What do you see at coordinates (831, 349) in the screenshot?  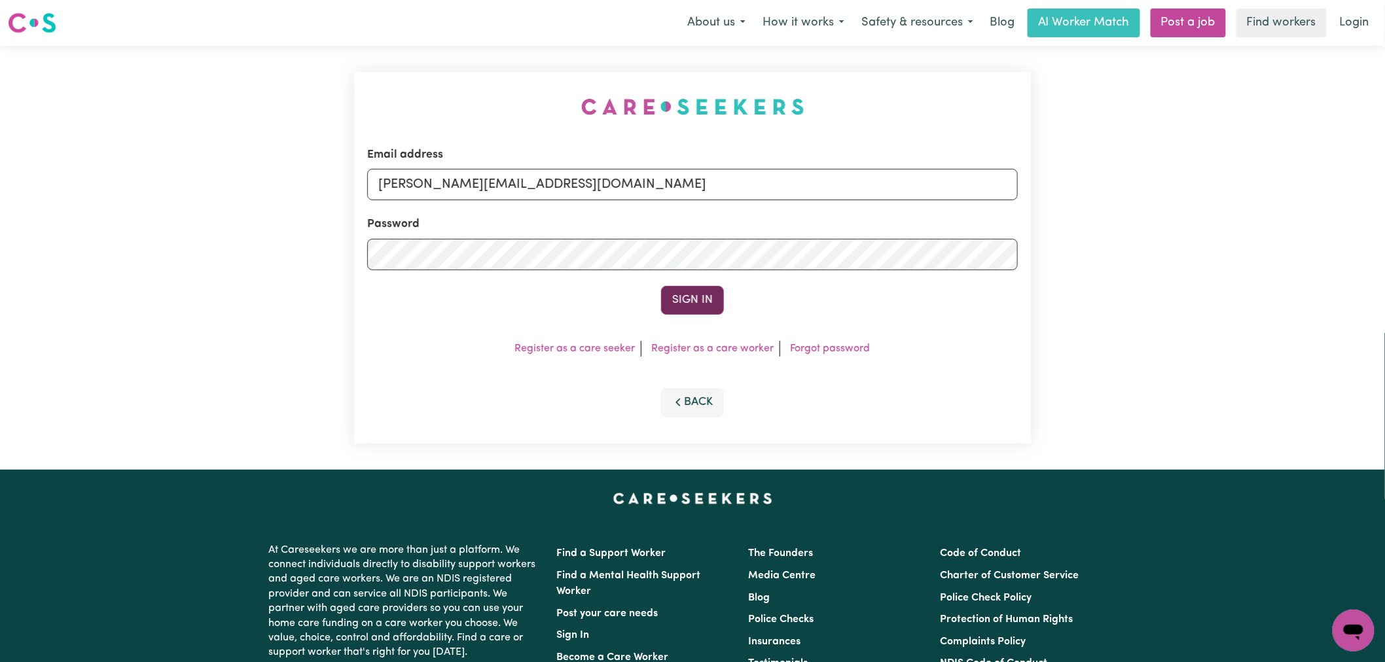 I see `a: Forgot password` at bounding box center [831, 349].